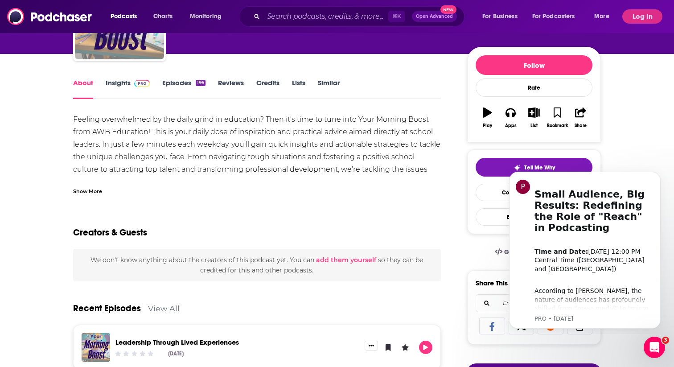  I want to click on div: Profile image for PRO, so click(27, 23).